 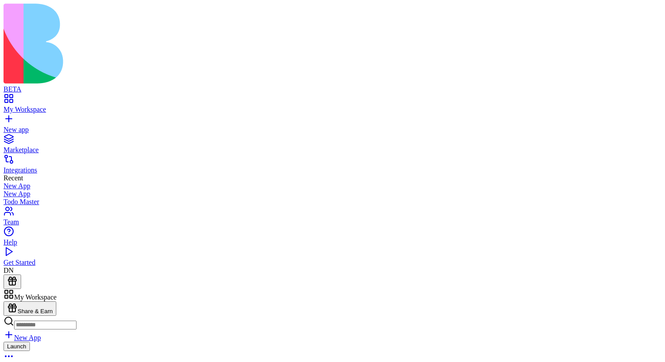 What do you see at coordinates (333, 126) in the screenshot?
I see `a: New app` at bounding box center [333, 126].